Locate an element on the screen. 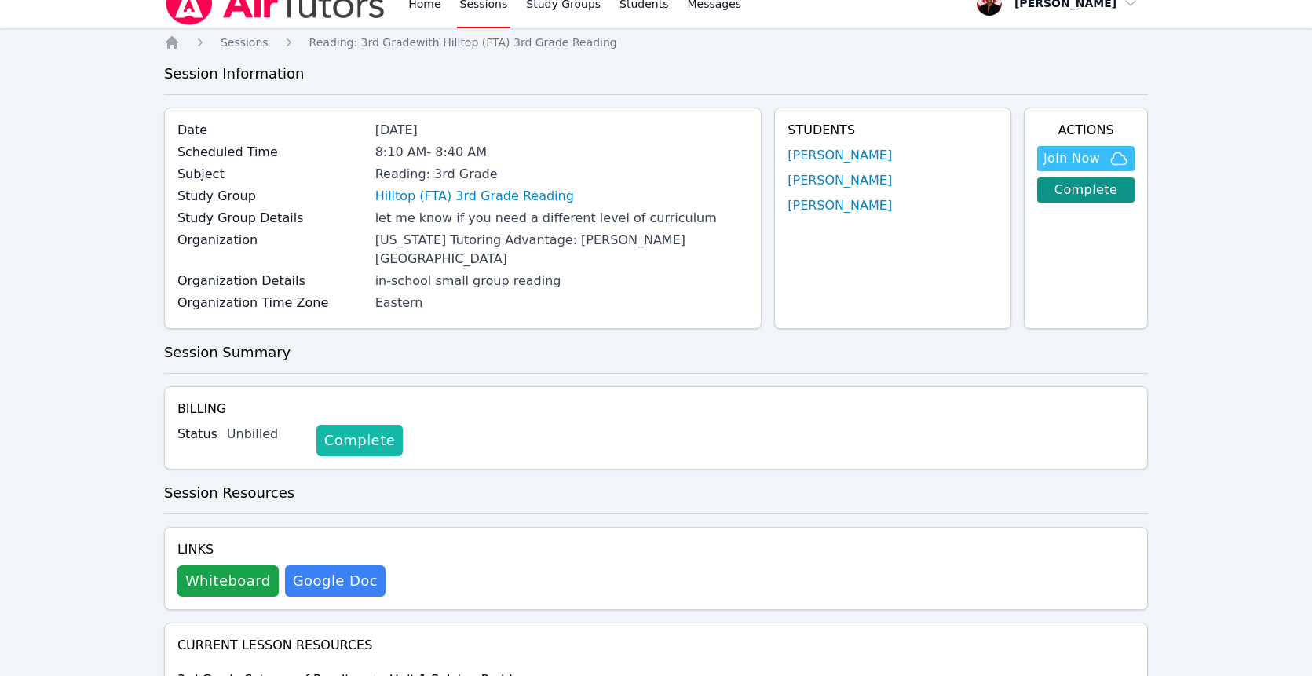 This screenshot has width=1312, height=676. span: Join Now is located at coordinates (1071, 159).